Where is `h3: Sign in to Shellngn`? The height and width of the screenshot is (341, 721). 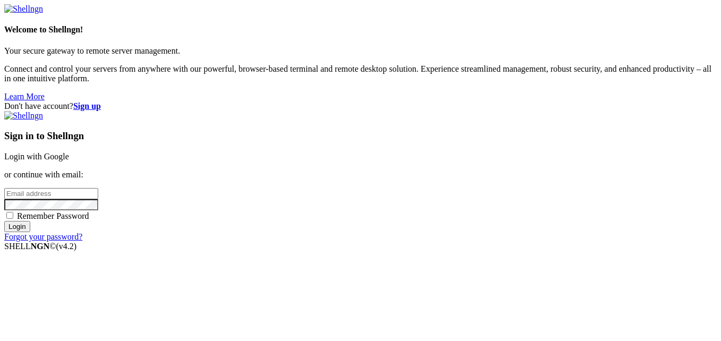
h3: Sign in to Shellngn is located at coordinates (360, 136).